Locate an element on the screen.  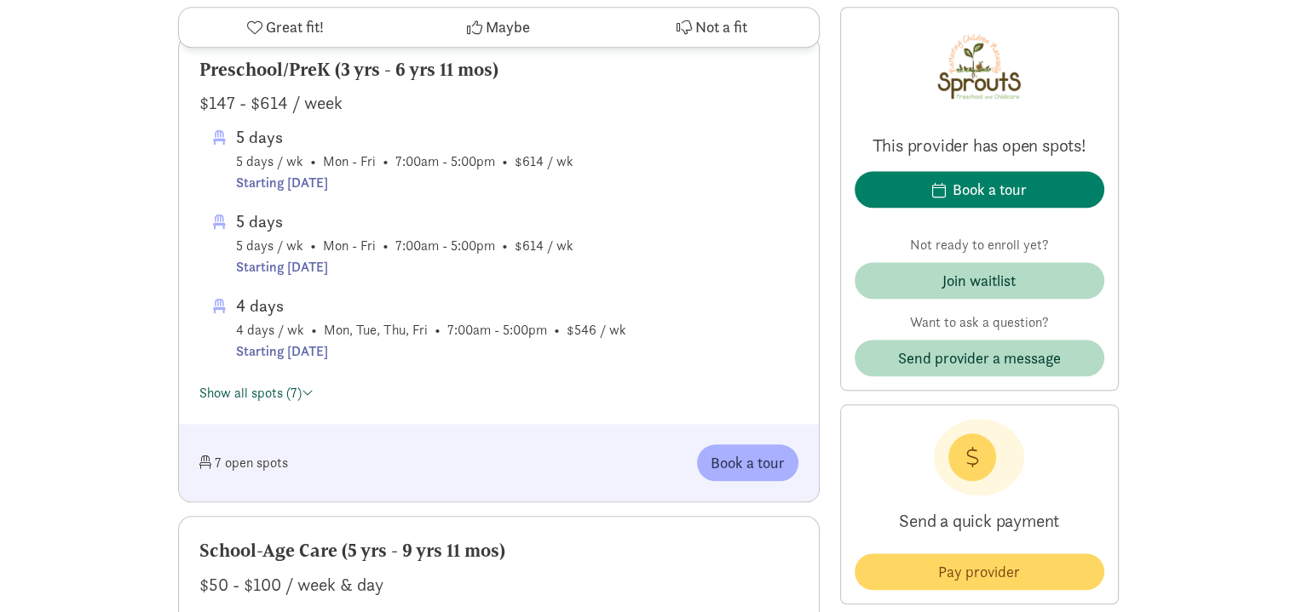
div: $50 - $100 / week & day is located at coordinates (498, 585).